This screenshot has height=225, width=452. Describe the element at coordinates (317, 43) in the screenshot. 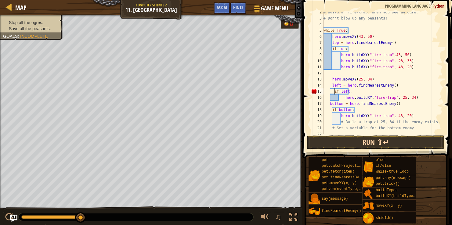

I see `div: 7` at that location.